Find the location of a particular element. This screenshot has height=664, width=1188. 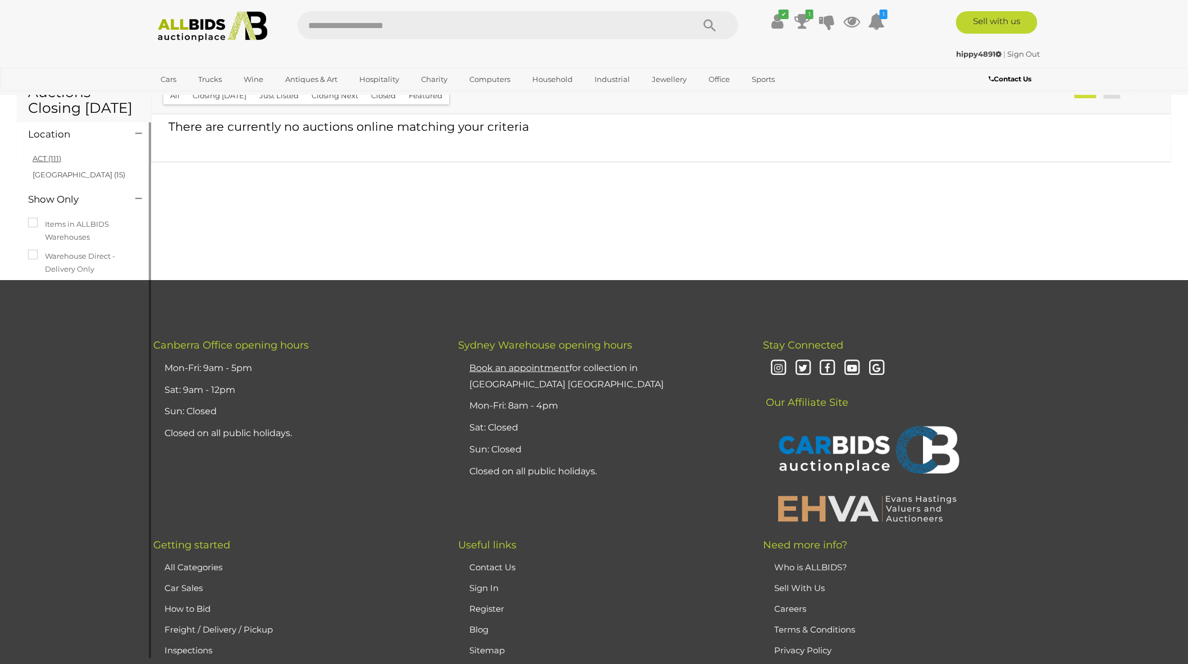

button: Closing Next is located at coordinates (335, 95).